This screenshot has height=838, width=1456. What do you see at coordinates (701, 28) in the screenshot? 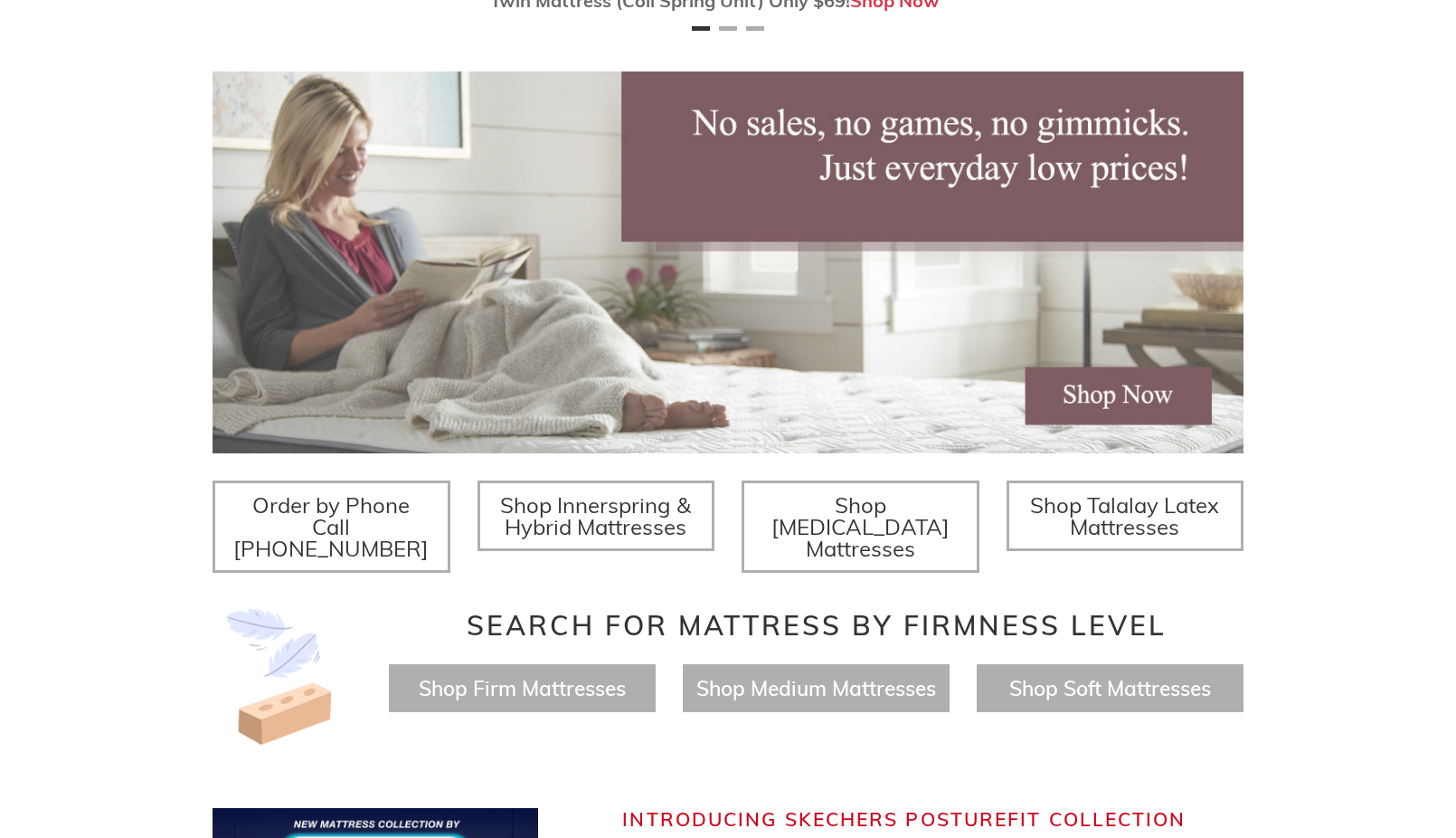
I see `button: Page 1` at bounding box center [701, 28].